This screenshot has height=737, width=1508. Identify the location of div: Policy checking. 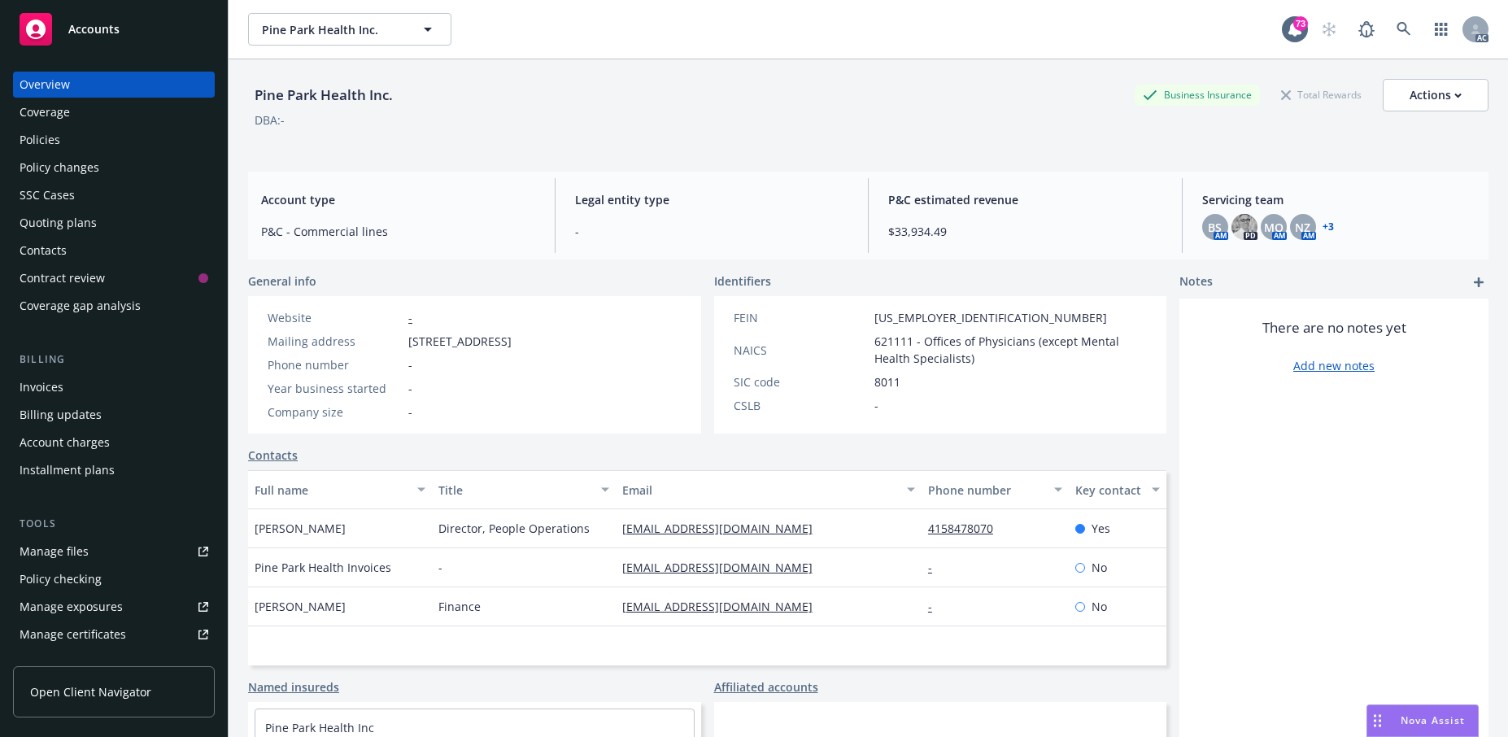
(60, 579).